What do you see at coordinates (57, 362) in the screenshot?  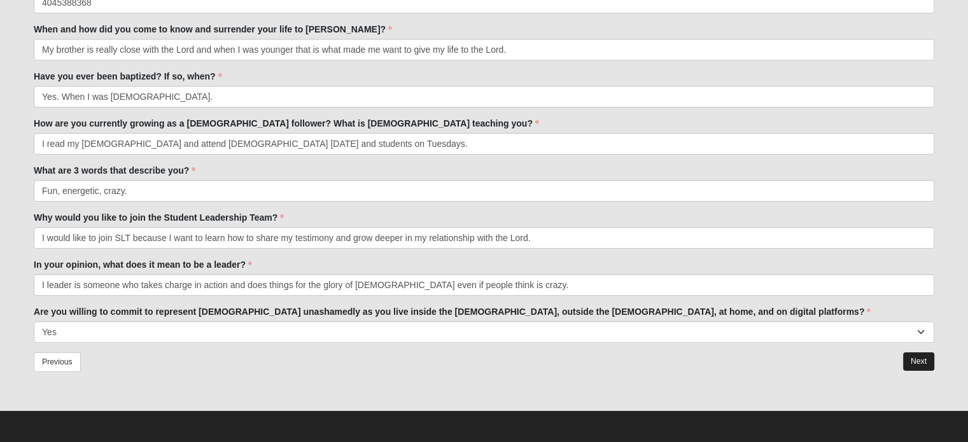 I see `a: Previous` at bounding box center [57, 362].